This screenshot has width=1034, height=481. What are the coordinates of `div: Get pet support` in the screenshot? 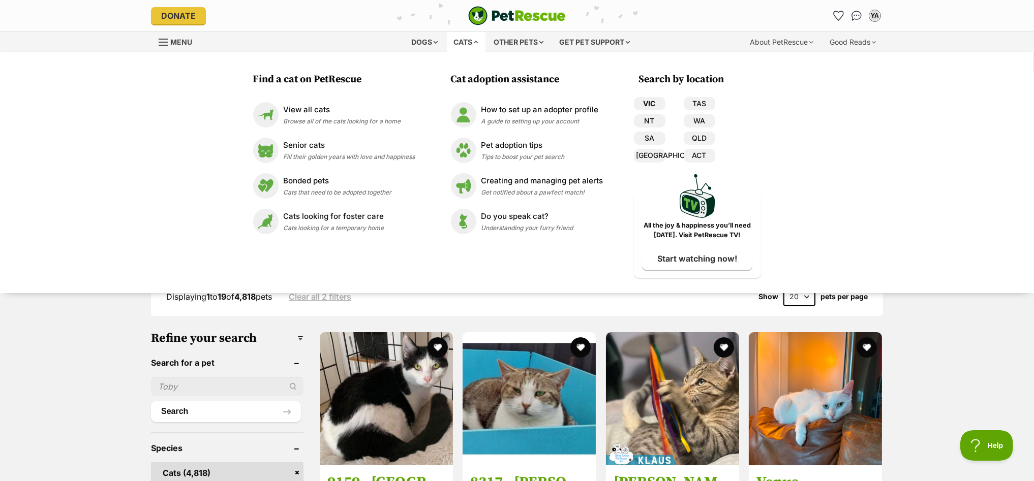 It's located at (595, 42).